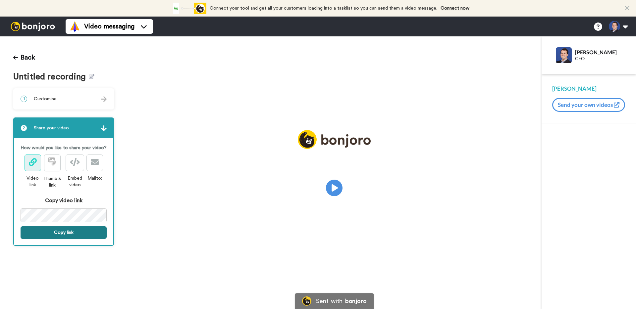 The height and width of the screenshot is (309, 636). Describe the element at coordinates (51, 128) in the screenshot. I see `span: Share your video` at that location.